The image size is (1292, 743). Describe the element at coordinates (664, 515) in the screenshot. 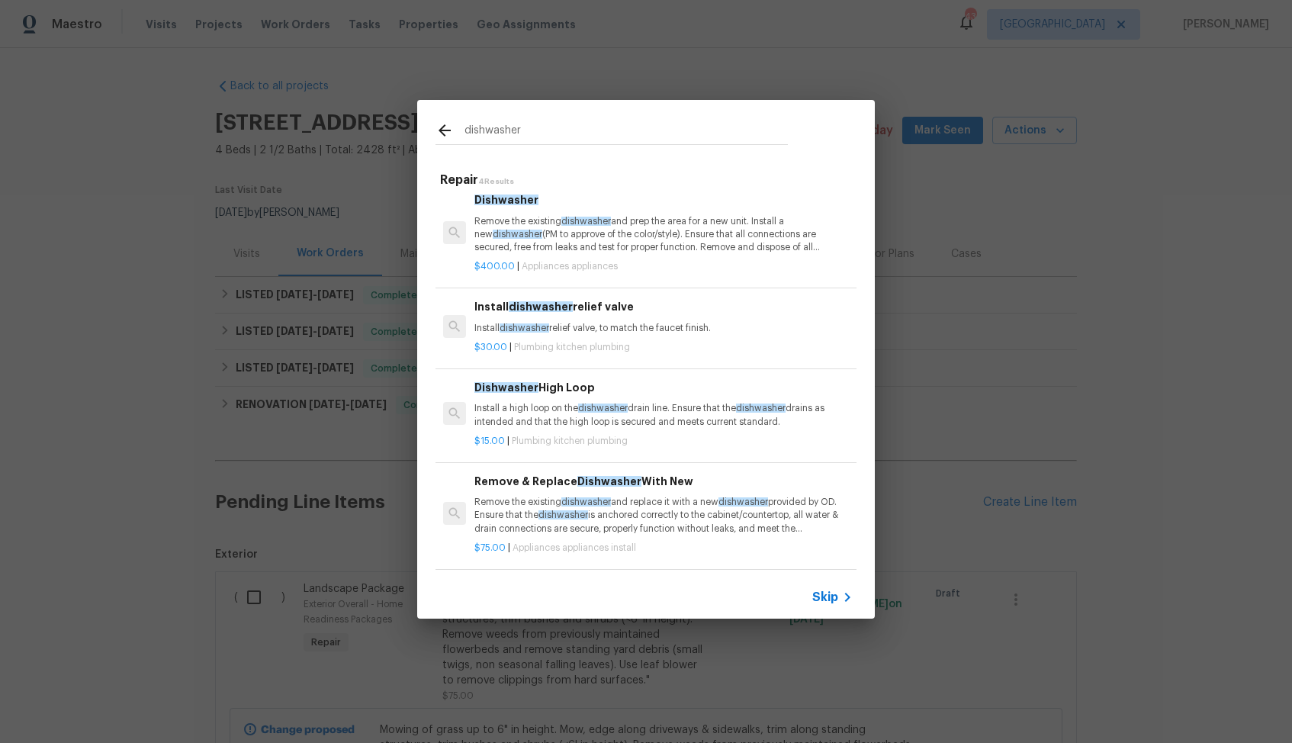

I see `p: Remove the existing and replace it with a new provided by OD. Ensure that the is anchored correct...` at that location.